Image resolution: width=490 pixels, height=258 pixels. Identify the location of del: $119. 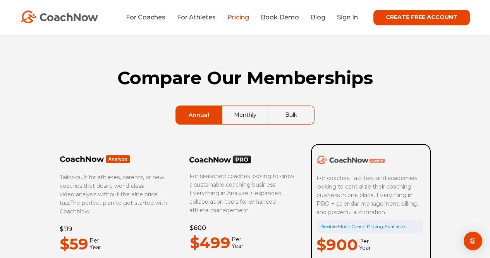
(66, 229).